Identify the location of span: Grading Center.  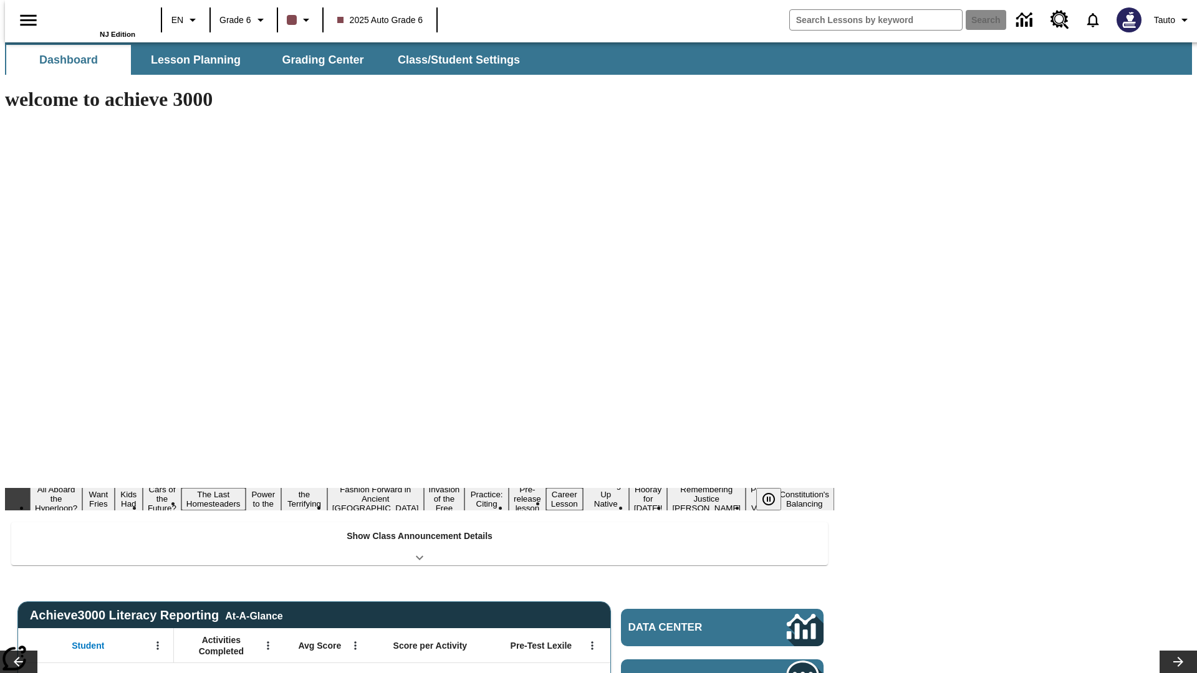
(322, 60).